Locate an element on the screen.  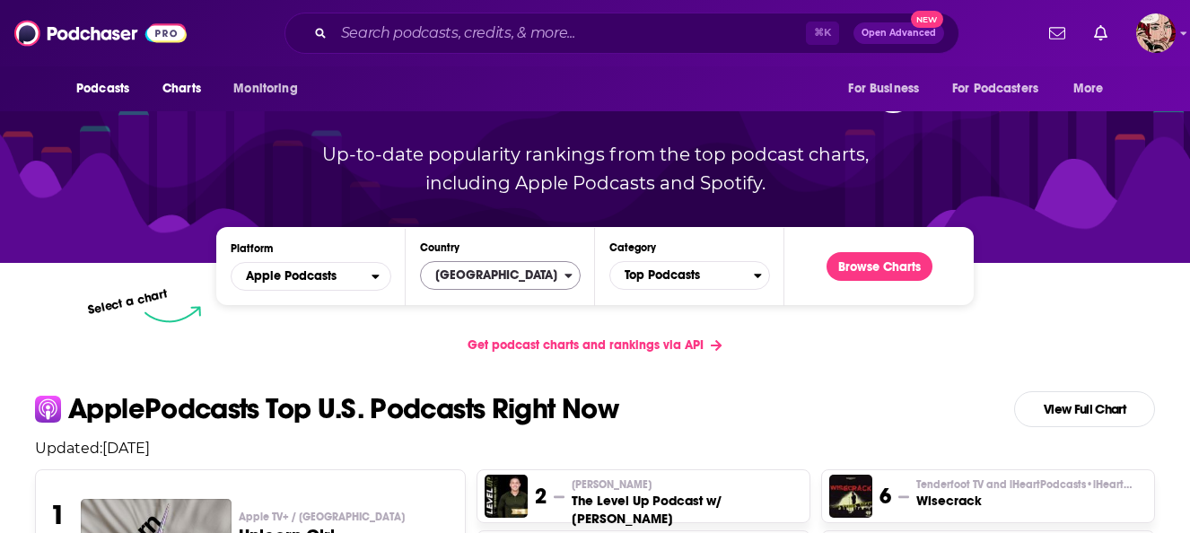
h3: 2 is located at coordinates (540, 496).